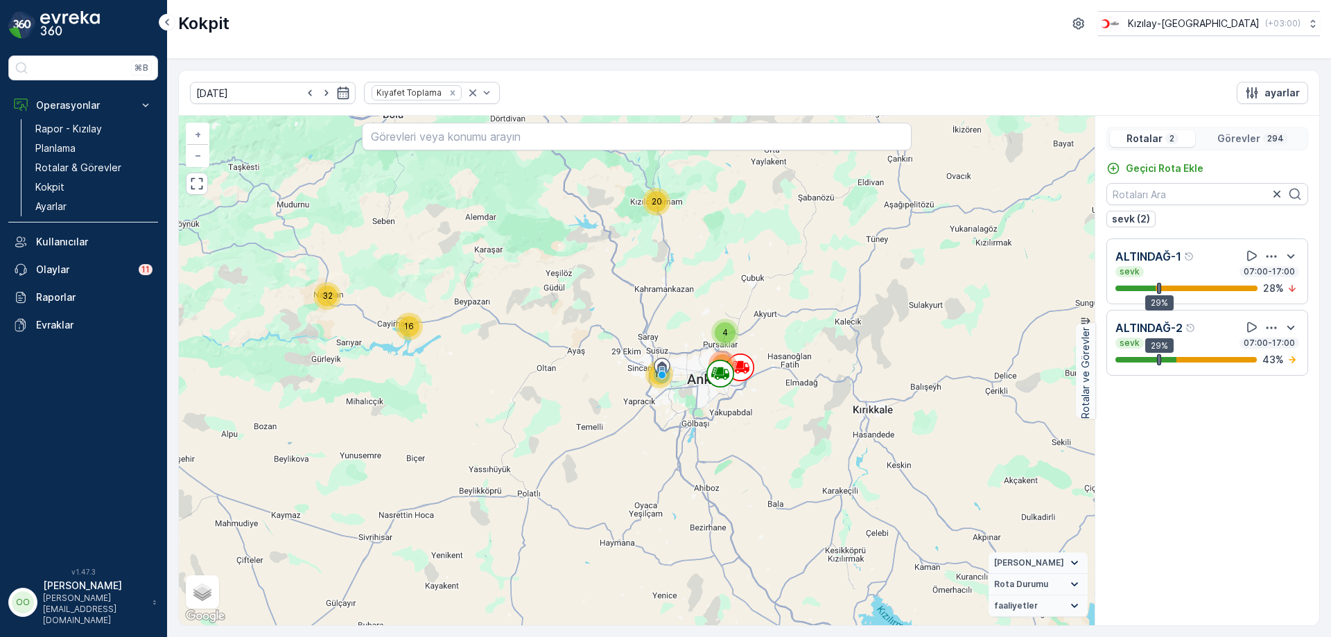 This screenshot has width=1331, height=637. Describe the element at coordinates (70, 25) in the screenshot. I see `img: logo_dark-DEwI_e13.png` at that location.